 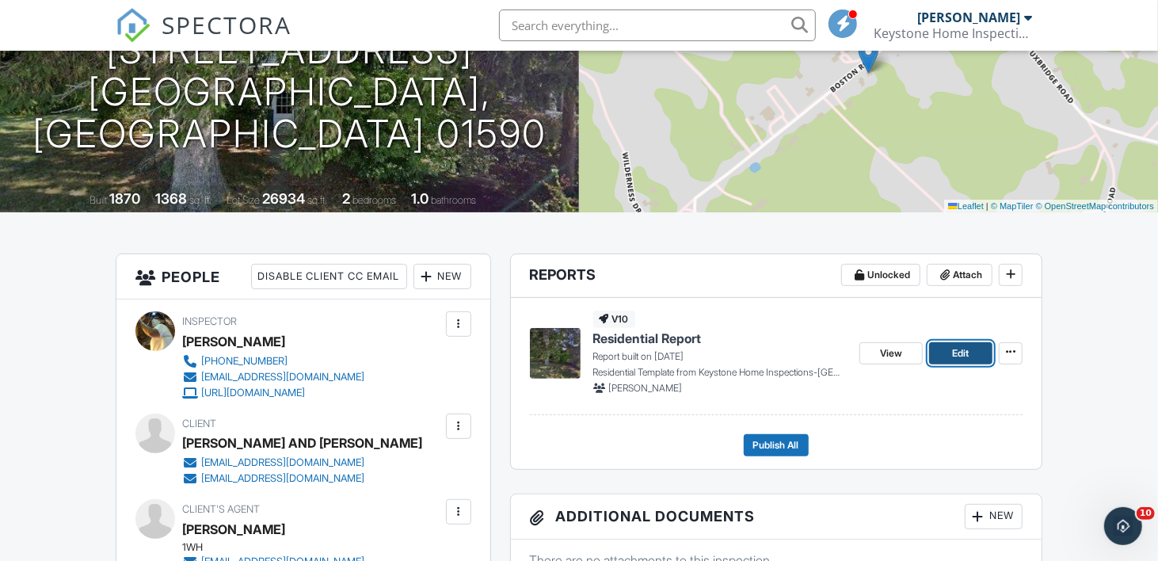 I want to click on h3: Additional Documents, so click(x=776, y=516).